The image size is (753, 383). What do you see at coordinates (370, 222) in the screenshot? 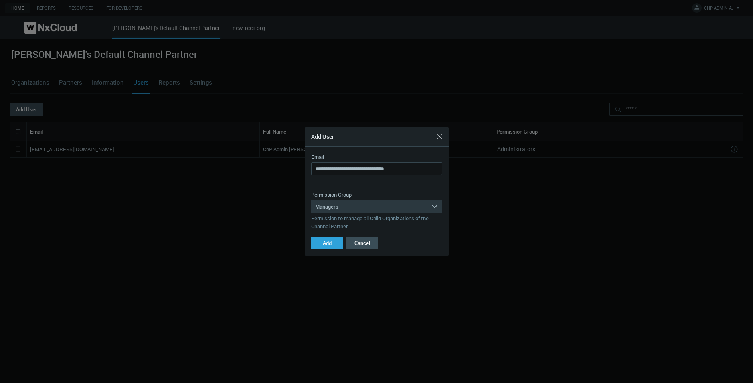
I see `nx-control-message: Permission to manage all Child Organizations of the Channel Partner` at bounding box center [370, 222].